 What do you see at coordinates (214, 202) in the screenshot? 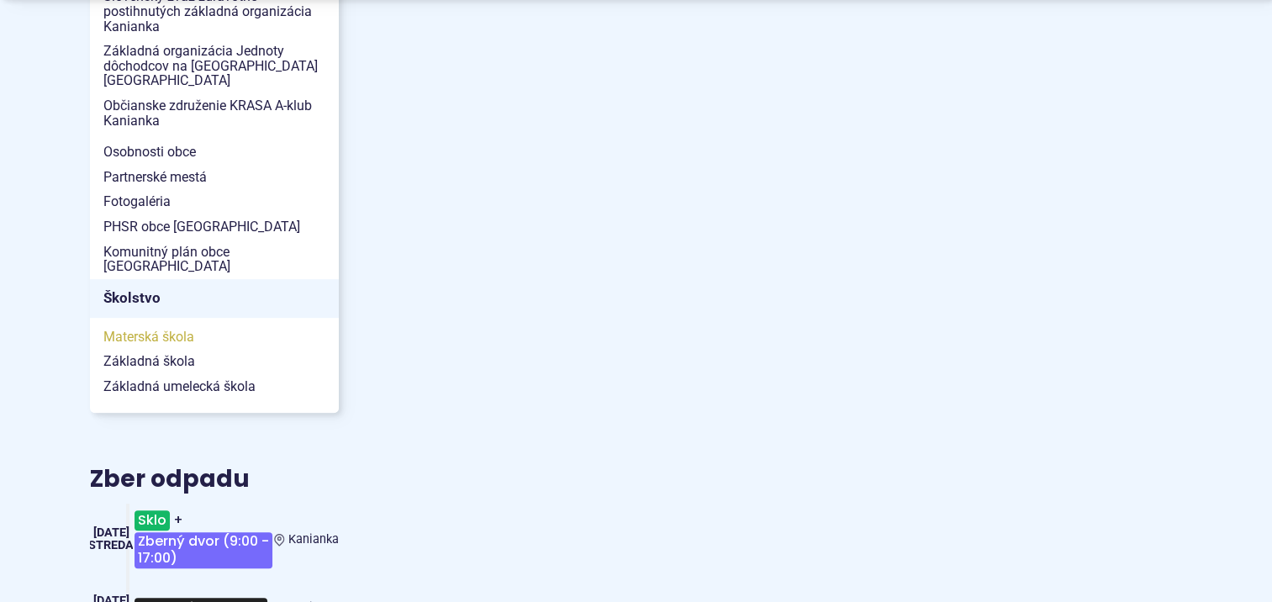
I see `span: Fotogaléria` at bounding box center [214, 202].